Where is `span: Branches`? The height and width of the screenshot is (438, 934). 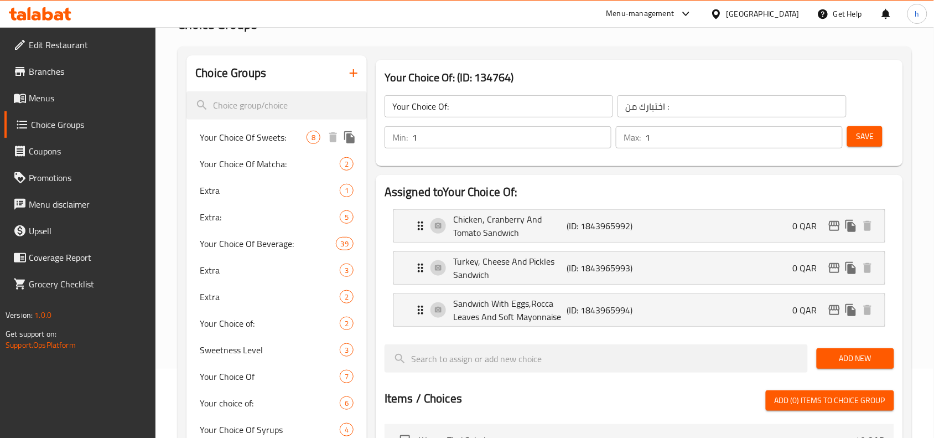 span: Branches is located at coordinates (88, 71).